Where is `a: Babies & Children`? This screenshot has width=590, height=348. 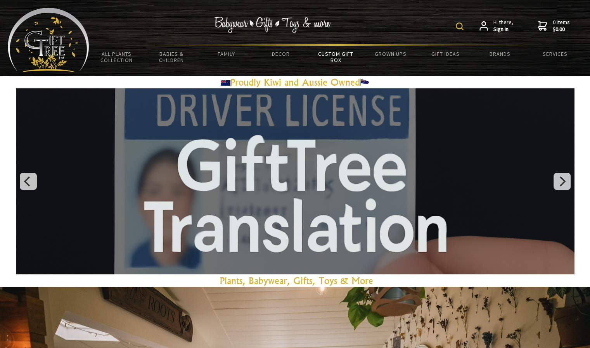 a: Babies & Children is located at coordinates (171, 57).